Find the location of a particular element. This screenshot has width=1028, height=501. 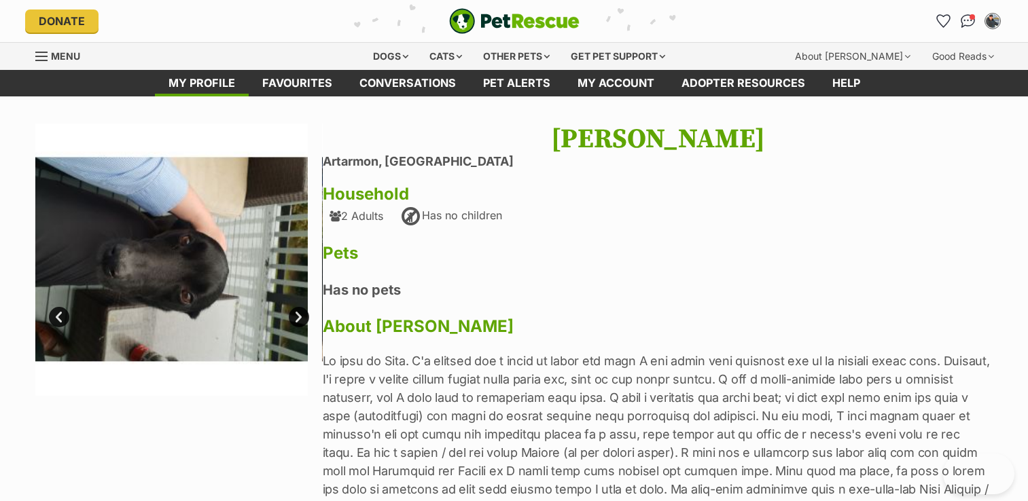

div: 2 Adults is located at coordinates (356, 216).